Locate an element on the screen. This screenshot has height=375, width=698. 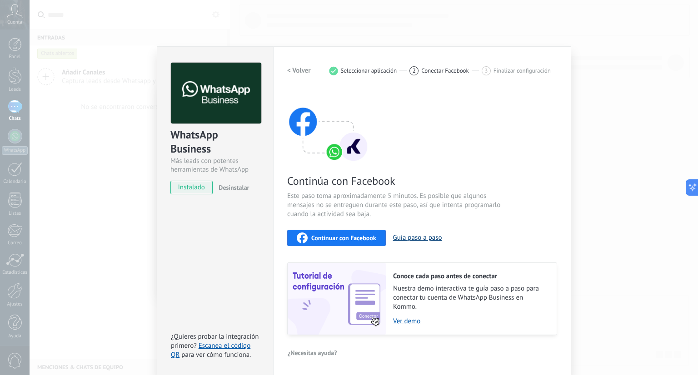
h2: Conoce cada paso antes de conectar is located at coordinates (470, 276).